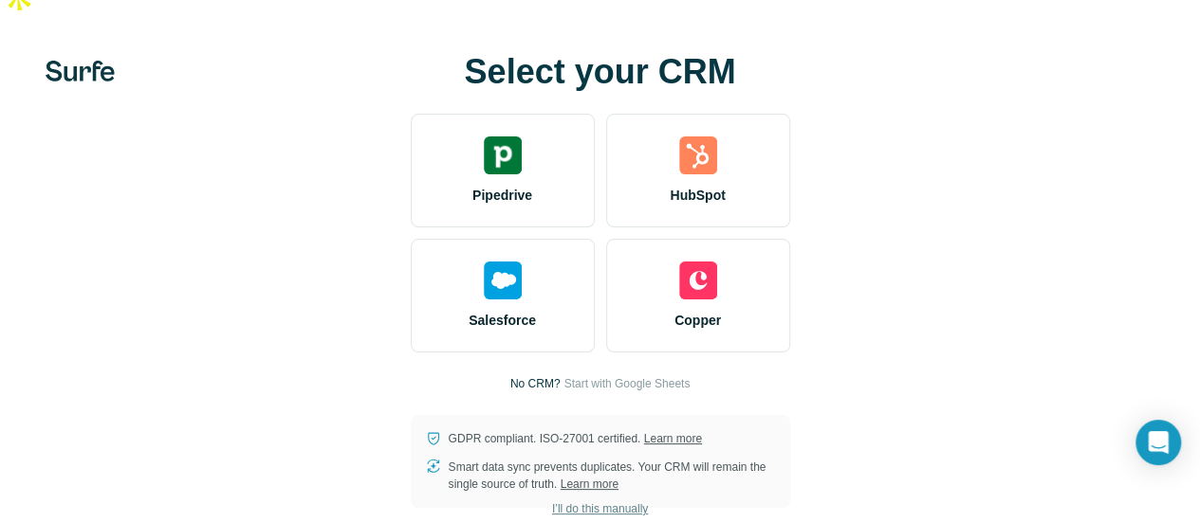  What do you see at coordinates (80, 71) in the screenshot?
I see `img: Surfe's logo` at bounding box center [80, 71].